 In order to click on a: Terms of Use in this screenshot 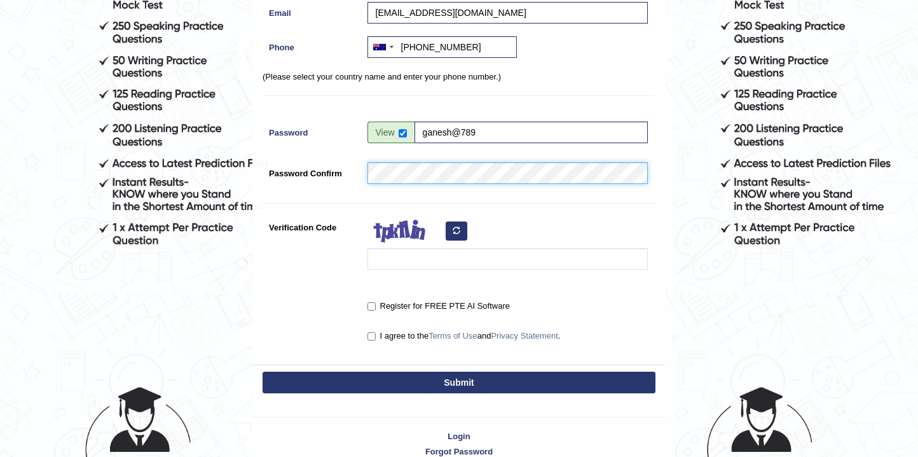, I will do `click(453, 335)`.